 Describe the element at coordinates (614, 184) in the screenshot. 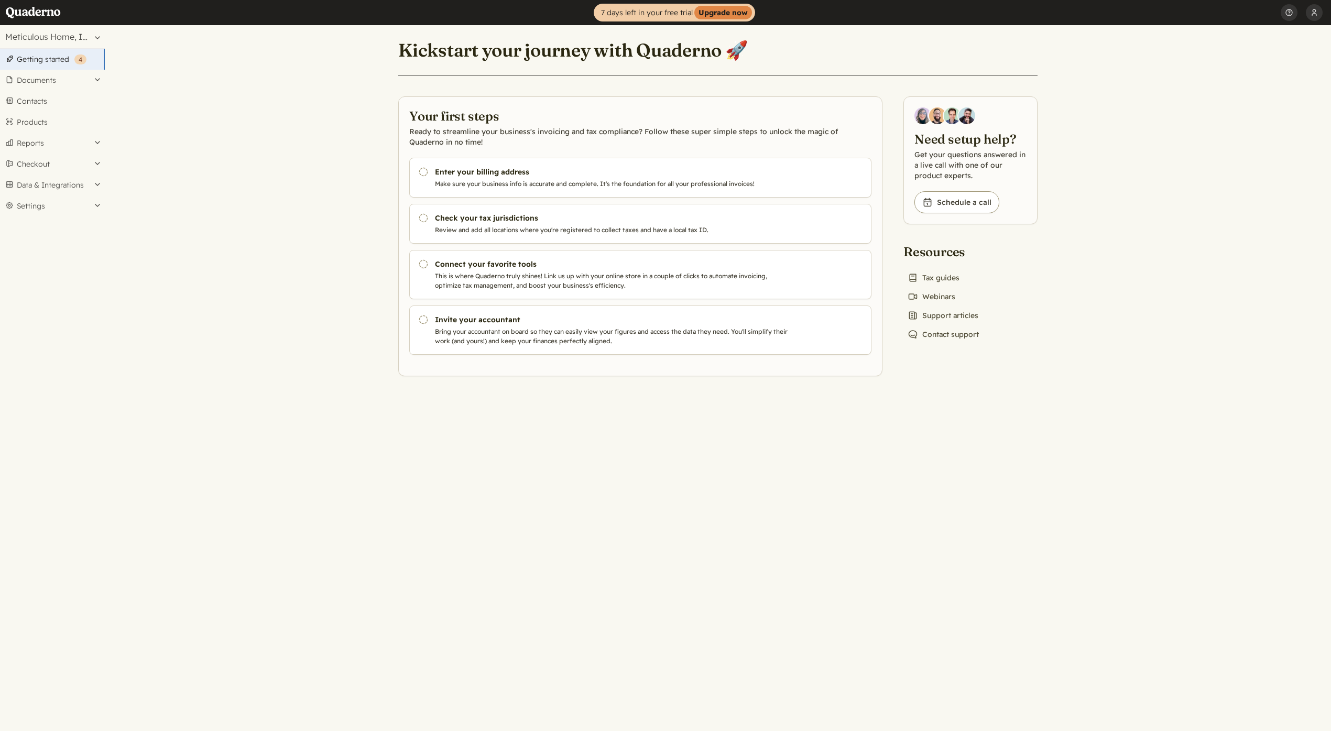

I see `p: Make sure your business info is accurate and complete. It's the foundation for all your professio...` at that location.